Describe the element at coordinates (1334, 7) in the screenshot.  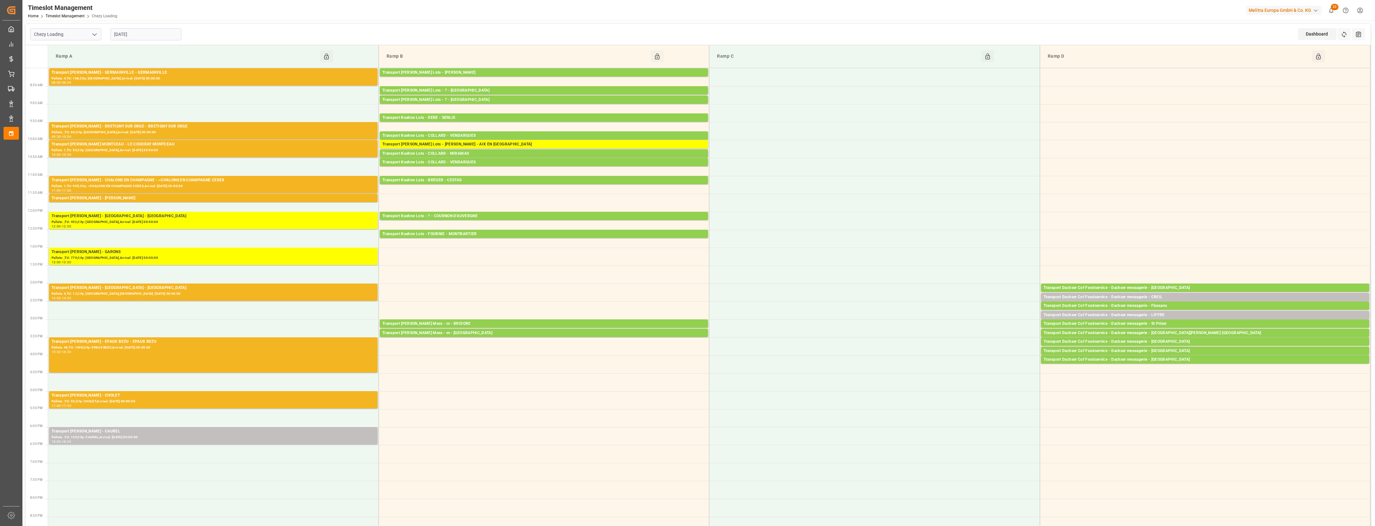
I see `span: 22` at that location.